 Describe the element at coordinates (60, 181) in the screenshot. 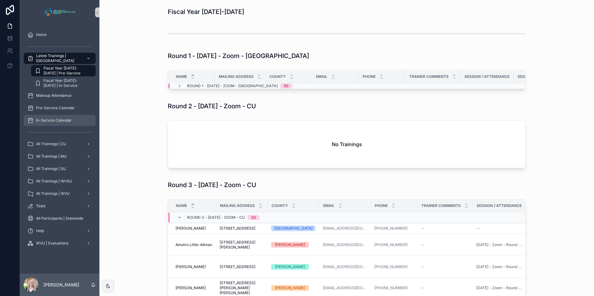

I see `a: All Trainings | WVSU` at that location.